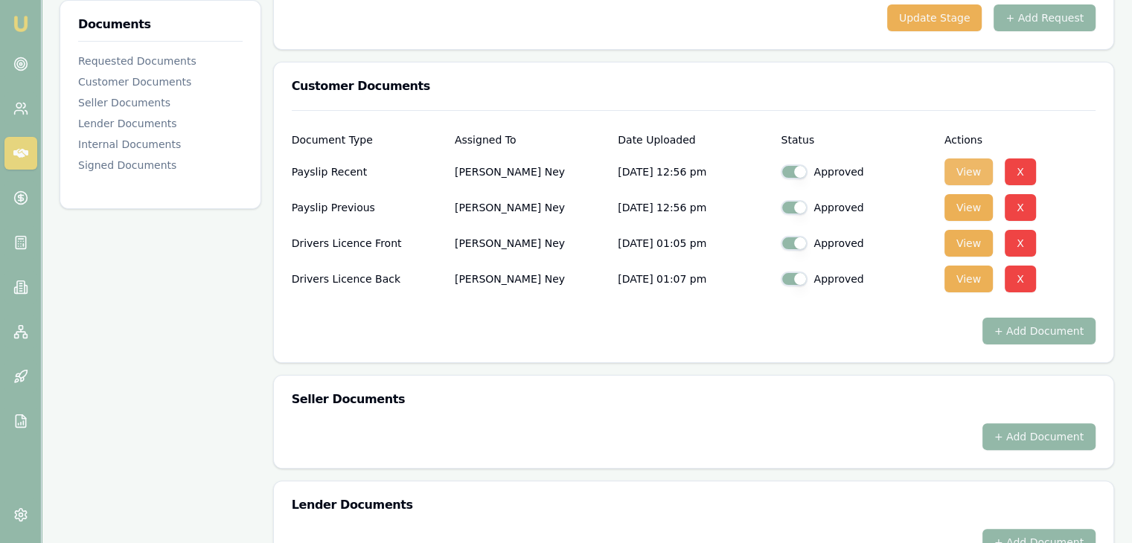 This screenshot has width=1132, height=543. What do you see at coordinates (367, 279) in the screenshot?
I see `div: Drivers Licence Back` at bounding box center [367, 279].